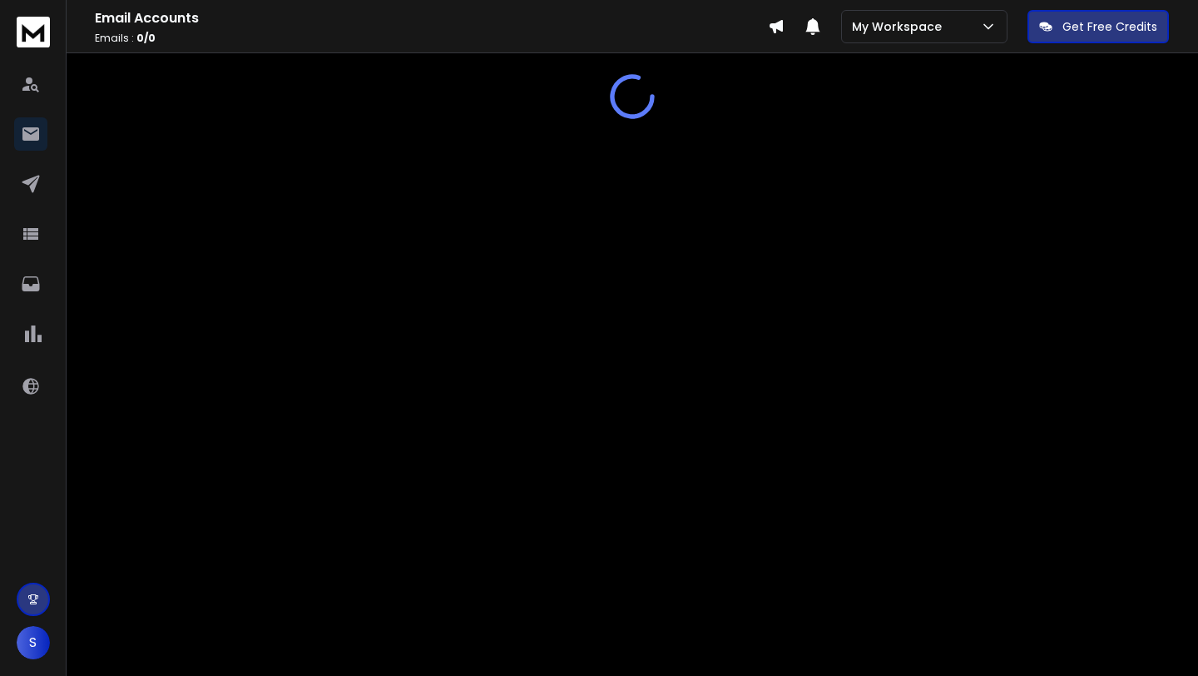 This screenshot has width=1198, height=676. What do you see at coordinates (33, 32) in the screenshot?
I see `img: logo` at bounding box center [33, 32].